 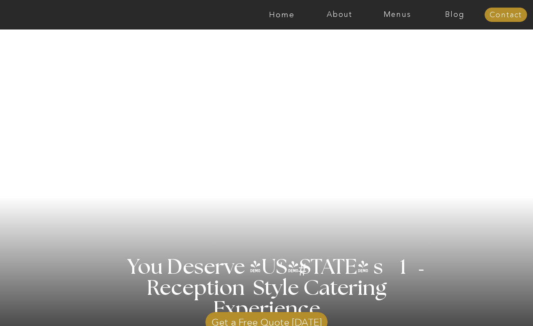 I want to click on a: Home, so click(x=282, y=15).